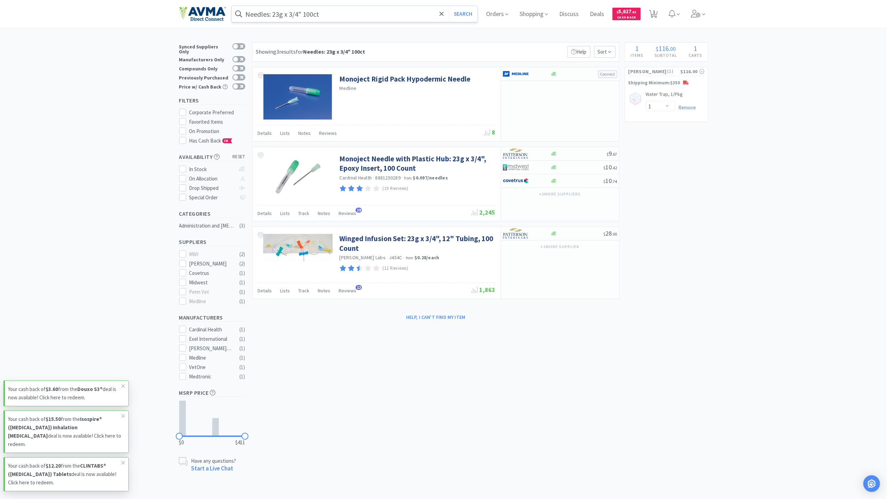 The height and width of the screenshot is (499, 887). I want to click on div: Manufacturers Only, so click(204, 59).